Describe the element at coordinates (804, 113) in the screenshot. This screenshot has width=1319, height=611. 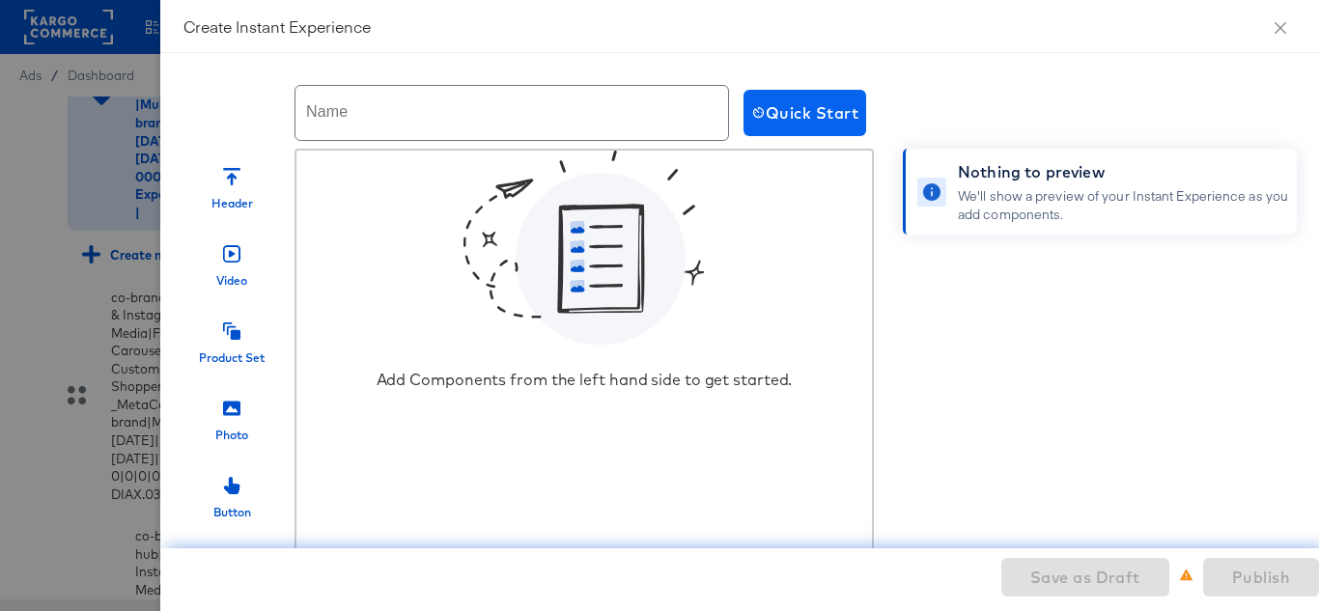
I see `span: Quick Start` at that location.